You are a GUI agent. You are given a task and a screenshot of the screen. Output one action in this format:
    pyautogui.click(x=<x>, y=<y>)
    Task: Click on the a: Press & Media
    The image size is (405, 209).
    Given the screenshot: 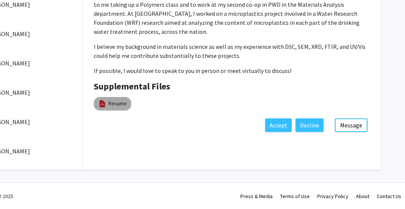 What is the action you would take?
    pyautogui.click(x=257, y=196)
    